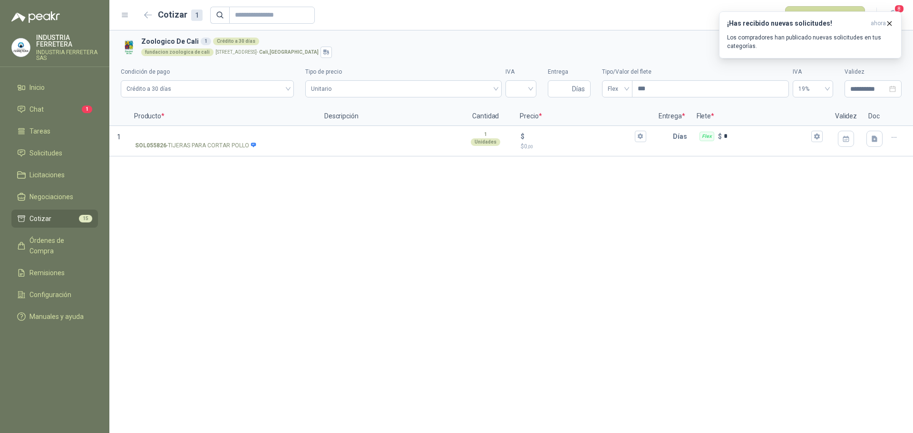 This screenshot has width=913, height=433. I want to click on a: Cotizar15, so click(55, 219).